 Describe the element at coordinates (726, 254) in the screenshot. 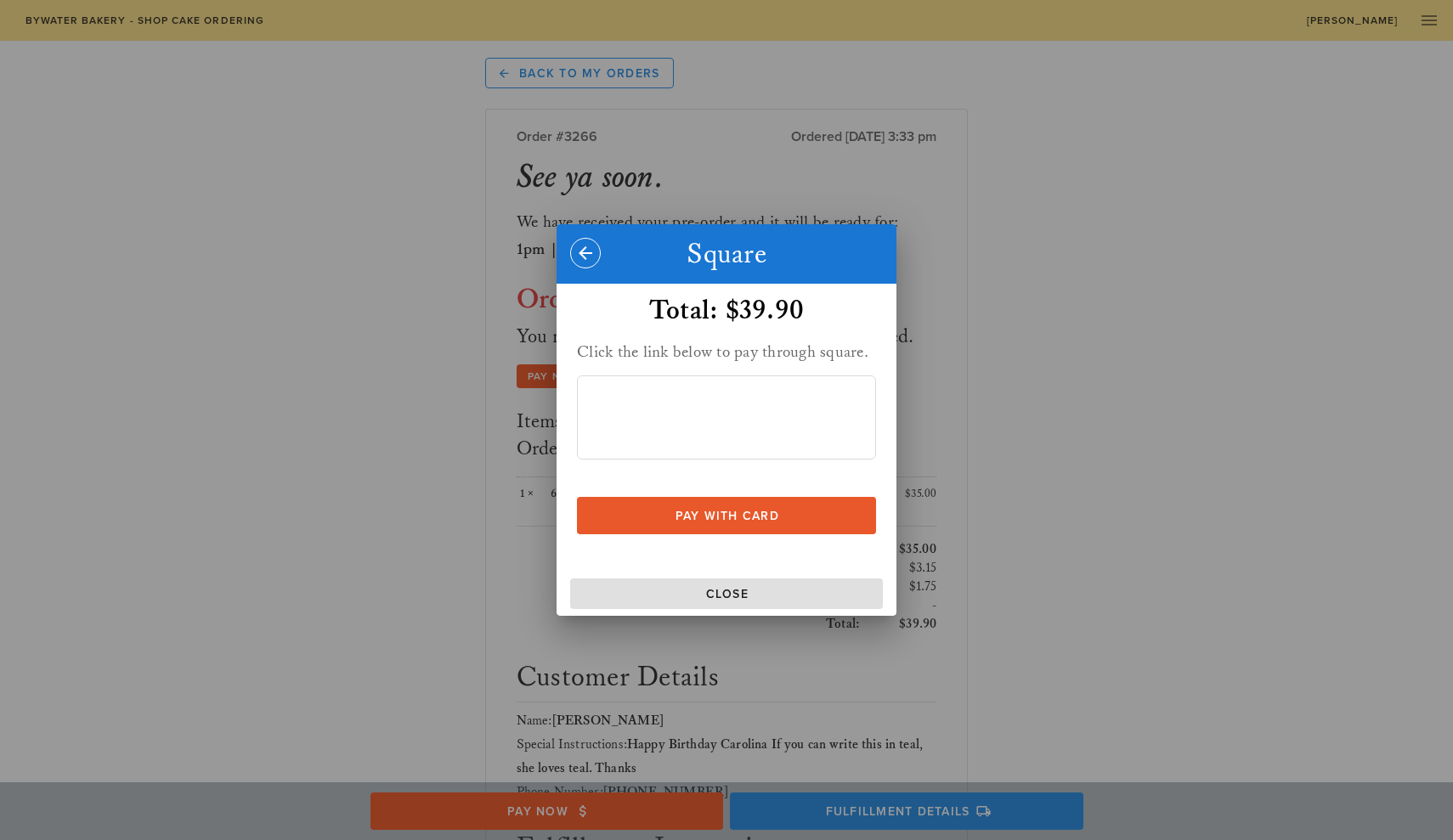

I see `span: Square` at that location.